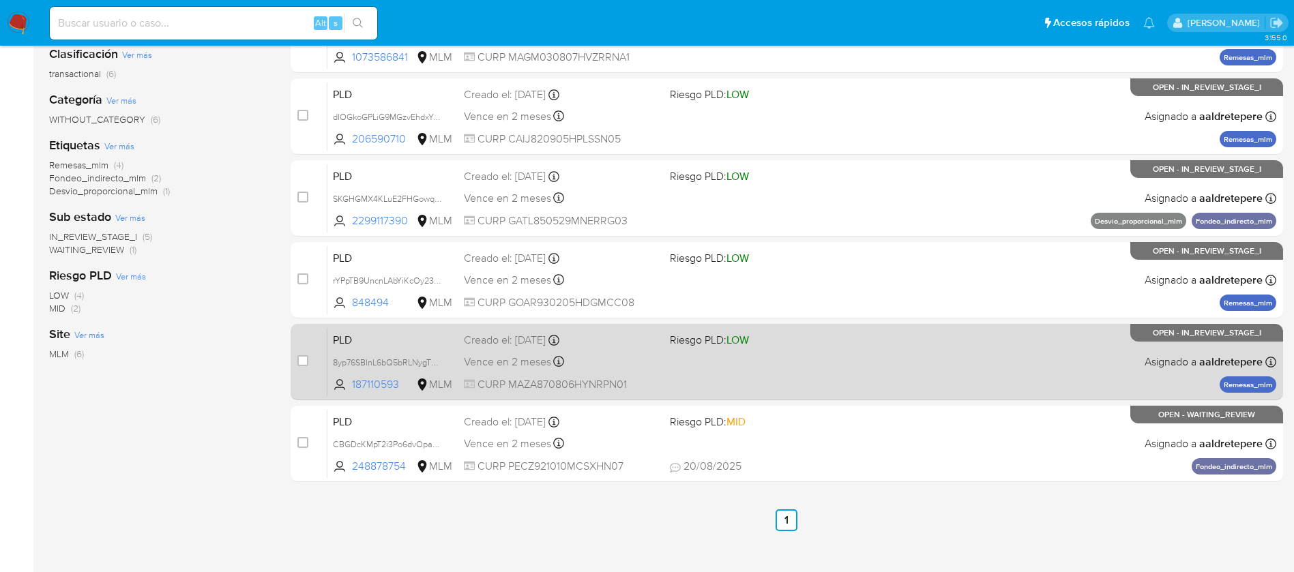 This screenshot has width=1294, height=572. Describe the element at coordinates (214, 23) in the screenshot. I see `input: Buscar usuario o caso...` at that location.